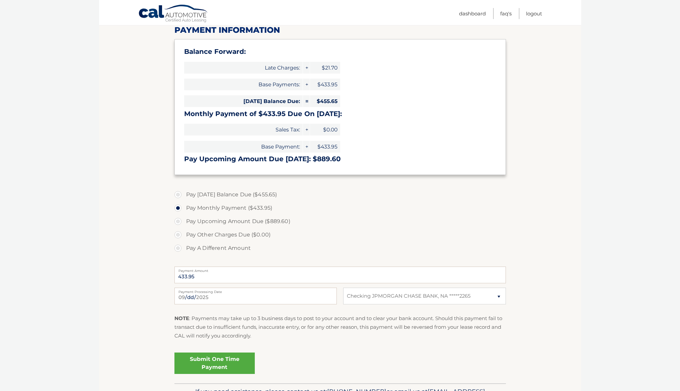 The width and height of the screenshot is (680, 391). What do you see at coordinates (243, 84) in the screenshot?
I see `span: Base Payments:` at bounding box center [243, 84].